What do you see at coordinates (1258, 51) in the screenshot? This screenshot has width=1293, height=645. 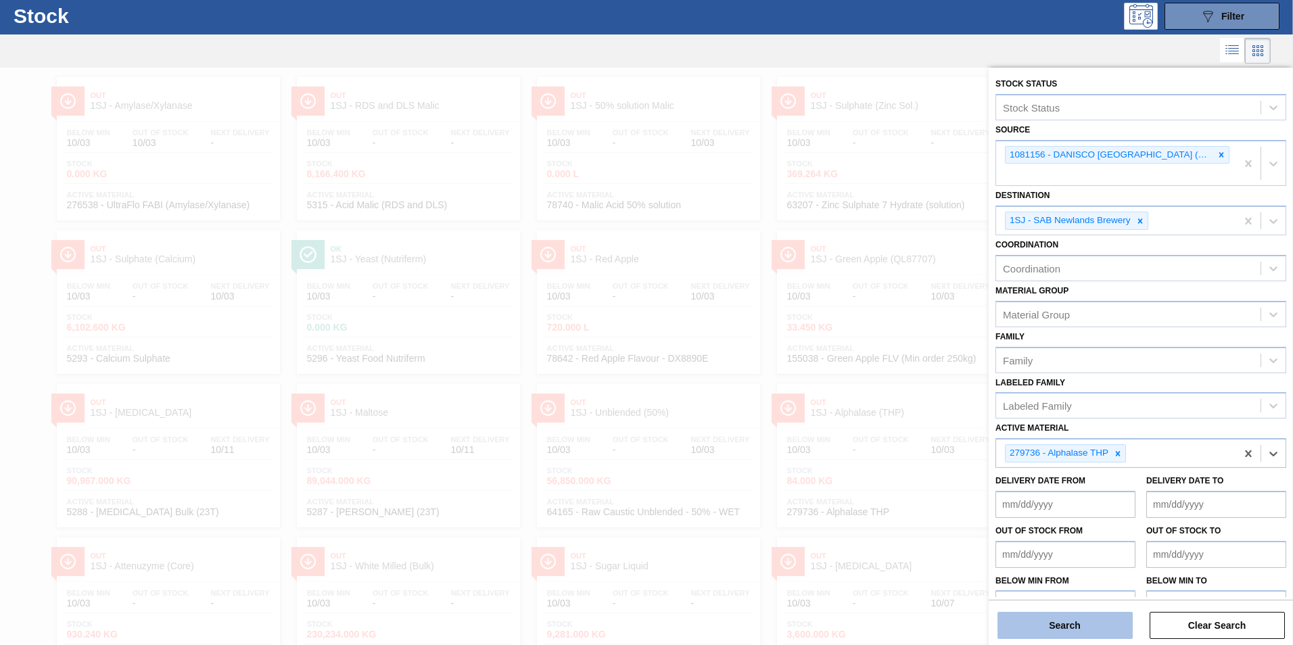 I see `div: Card Vision` at bounding box center [1258, 51].